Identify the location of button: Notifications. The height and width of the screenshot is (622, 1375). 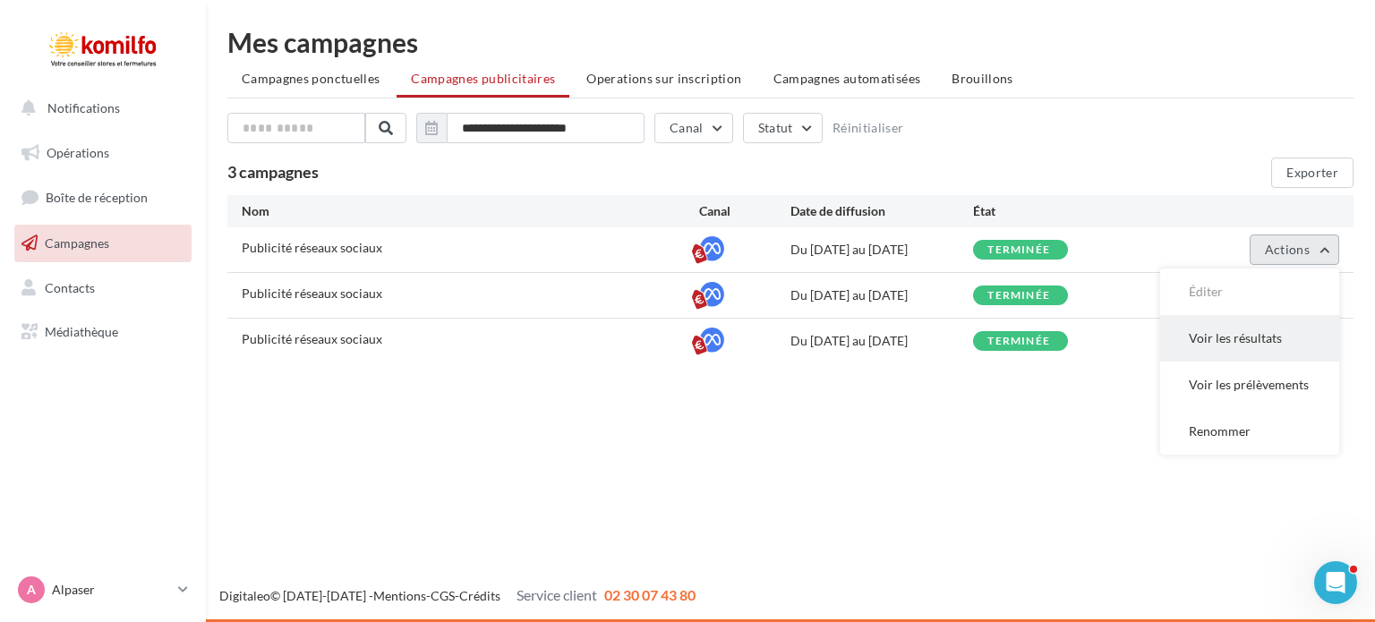
(99, 108).